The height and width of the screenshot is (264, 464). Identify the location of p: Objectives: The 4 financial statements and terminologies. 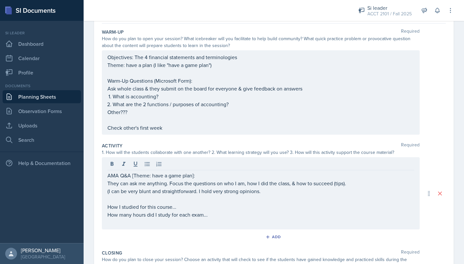
(261, 57).